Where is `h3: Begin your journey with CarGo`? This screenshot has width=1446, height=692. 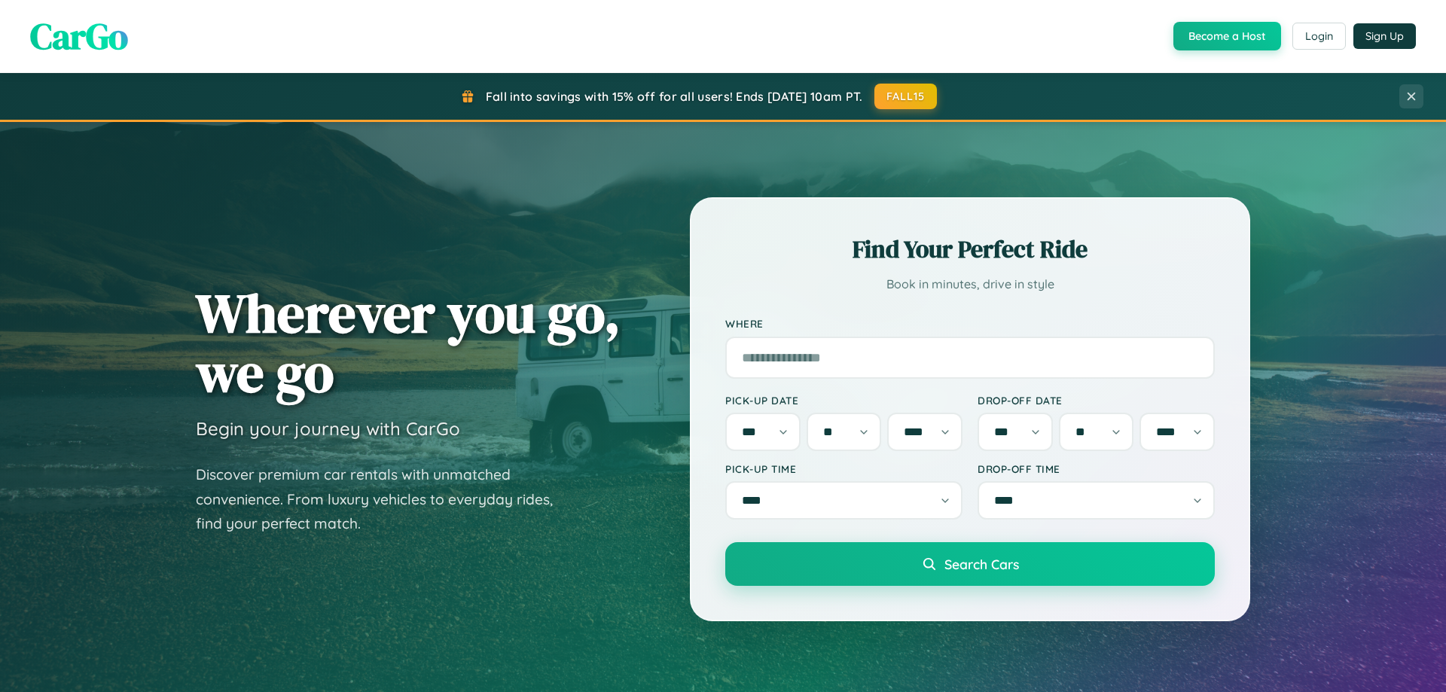 h3: Begin your journey with CarGo is located at coordinates (328, 429).